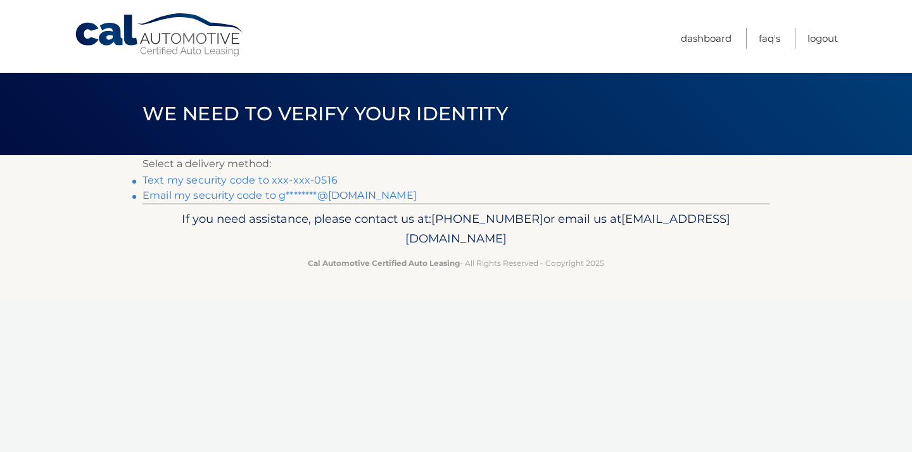 This screenshot has height=452, width=912. Describe the element at coordinates (769, 38) in the screenshot. I see `a: FAQ's` at that location.